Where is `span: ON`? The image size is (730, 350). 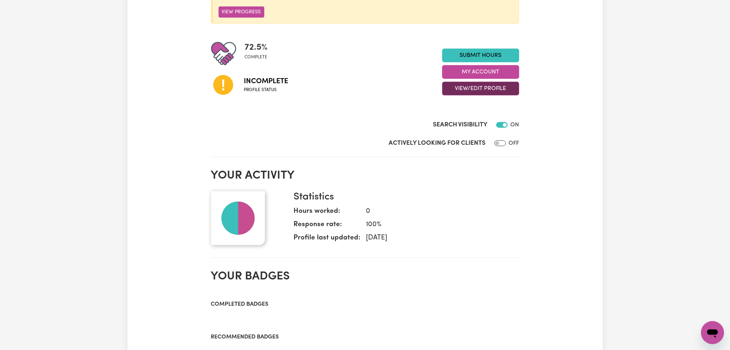
span: ON is located at coordinates (515, 125).